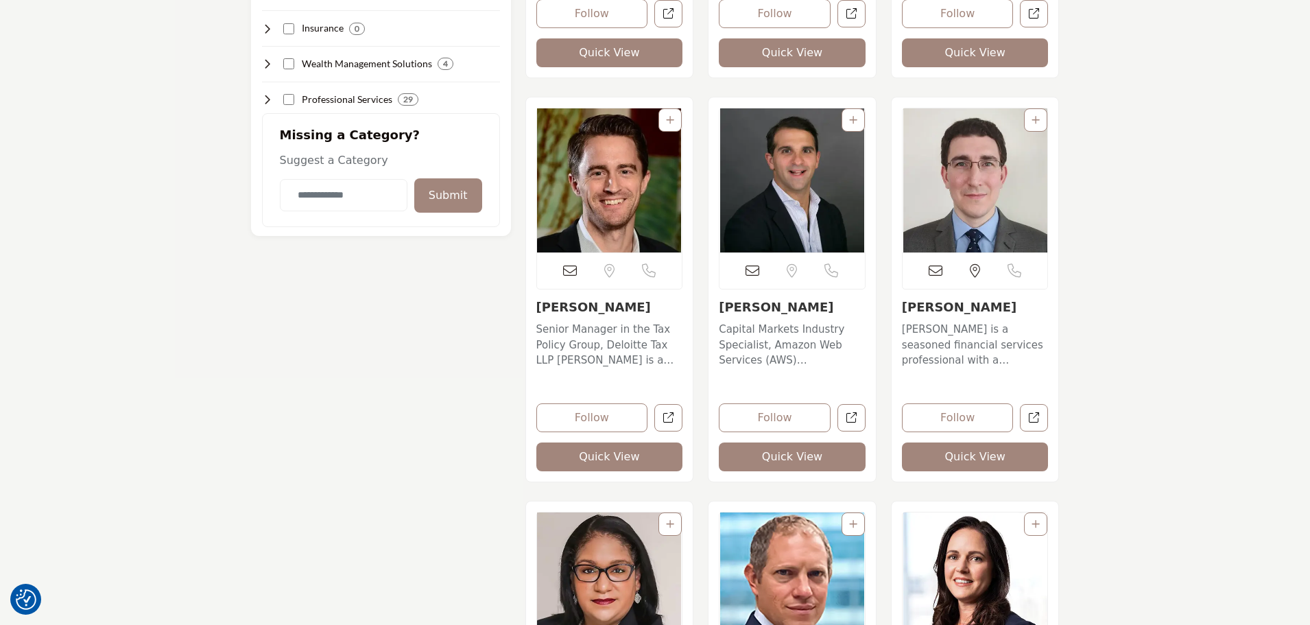  What do you see at coordinates (334, 160) in the screenshot?
I see `span: Suggest a Category` at bounding box center [334, 160].